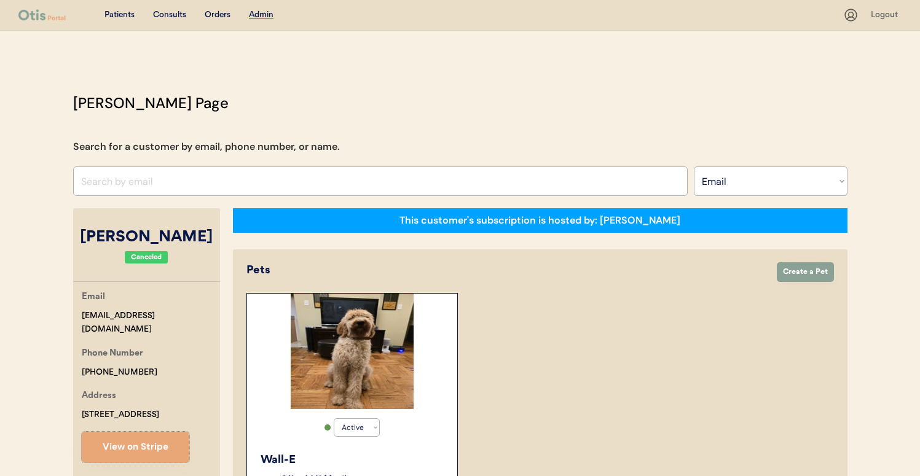 Image resolution: width=920 pixels, height=476 pixels. I want to click on button: View on Stripe, so click(135, 448).